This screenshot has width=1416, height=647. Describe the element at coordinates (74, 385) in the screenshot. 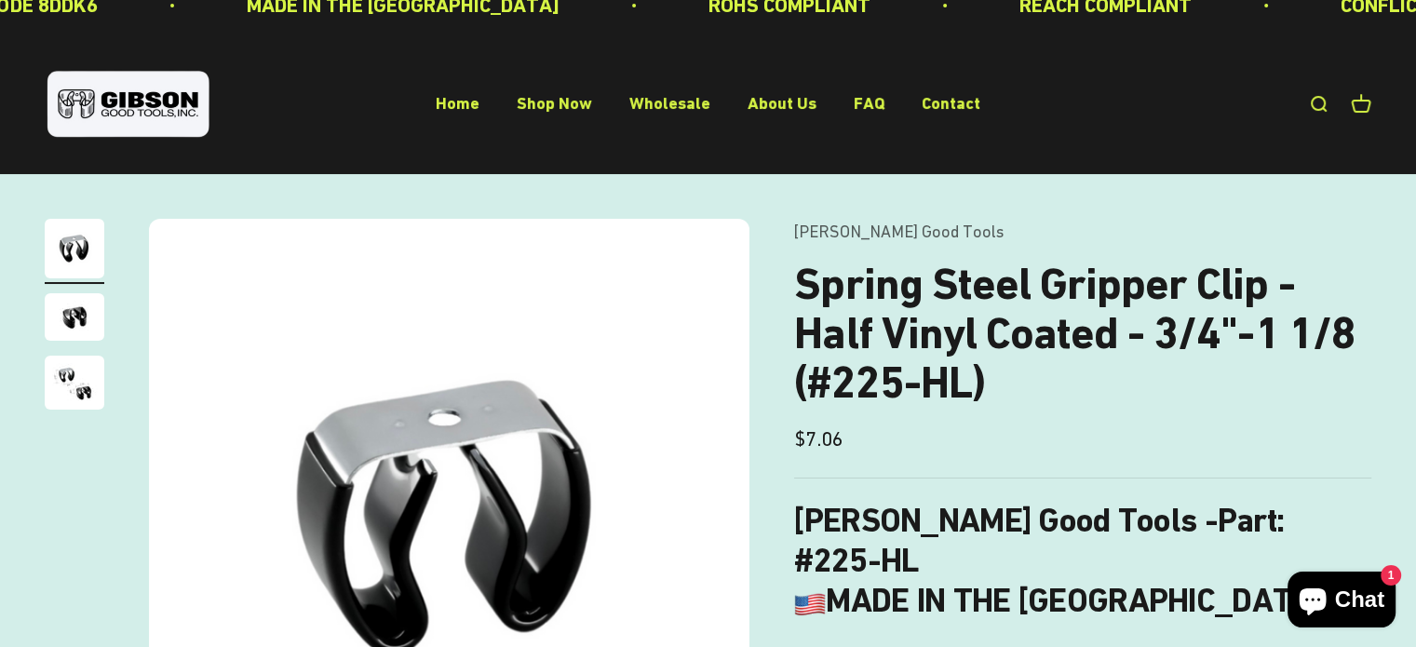

I see `button: Go to item 3` at that location.